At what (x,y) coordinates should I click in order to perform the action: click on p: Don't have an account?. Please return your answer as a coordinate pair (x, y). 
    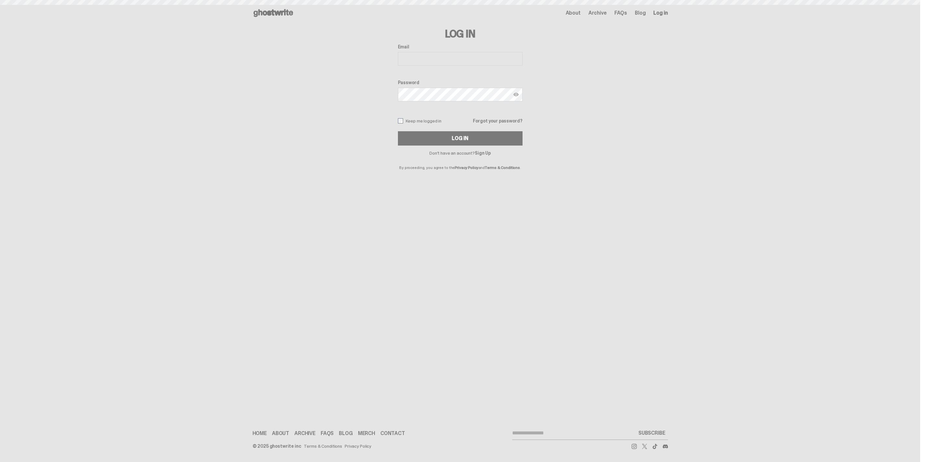
    Looking at the image, I should click on (460, 153).